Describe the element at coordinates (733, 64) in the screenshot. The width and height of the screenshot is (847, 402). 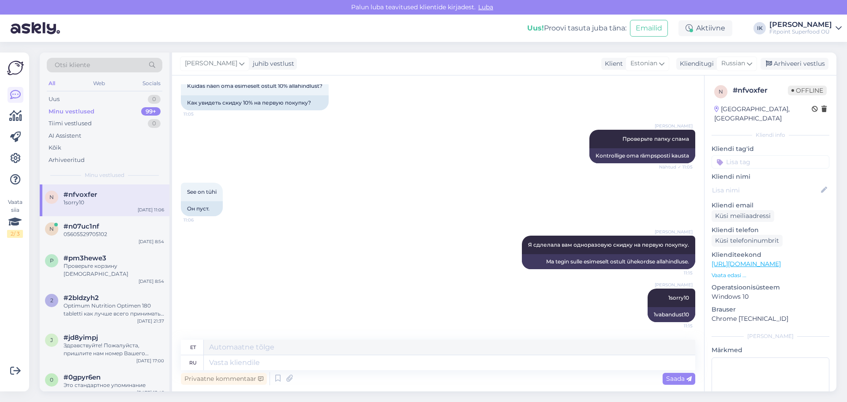
I see `span: Russian` at that location.